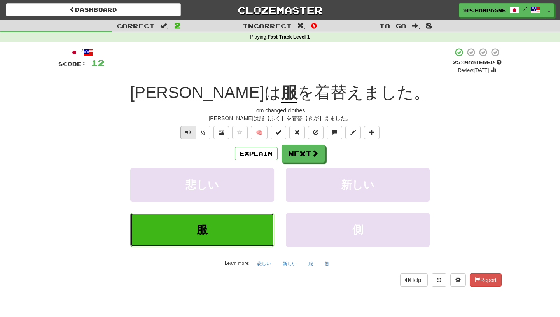 This screenshot has width=560, height=317. I want to click on small: Learn more:, so click(237, 263).